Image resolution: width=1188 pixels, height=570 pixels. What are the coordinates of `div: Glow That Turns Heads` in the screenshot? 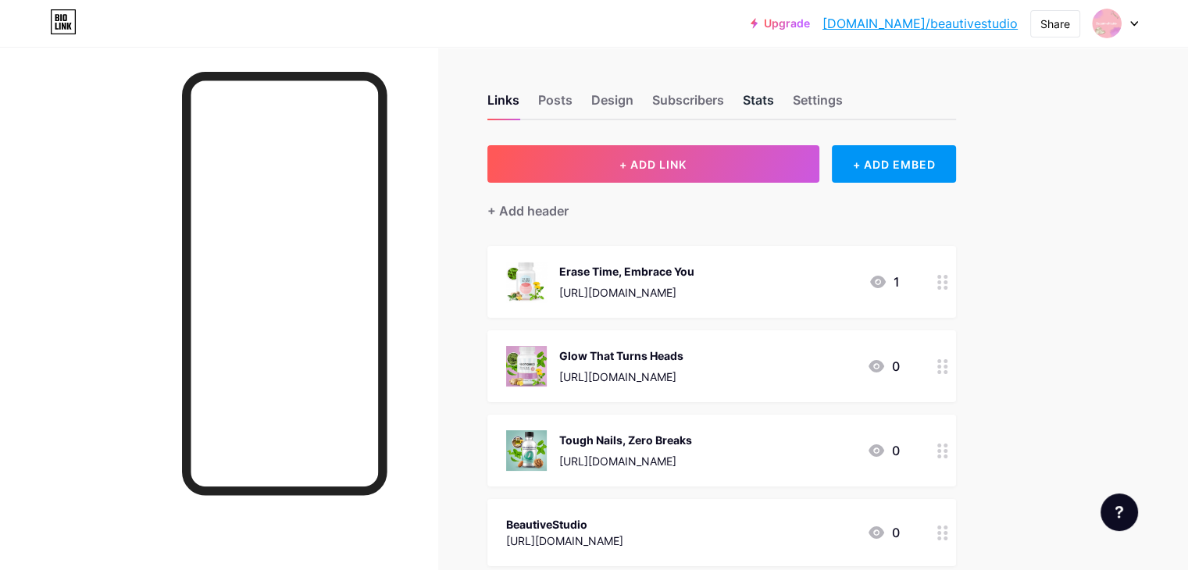 It's located at (621, 355).